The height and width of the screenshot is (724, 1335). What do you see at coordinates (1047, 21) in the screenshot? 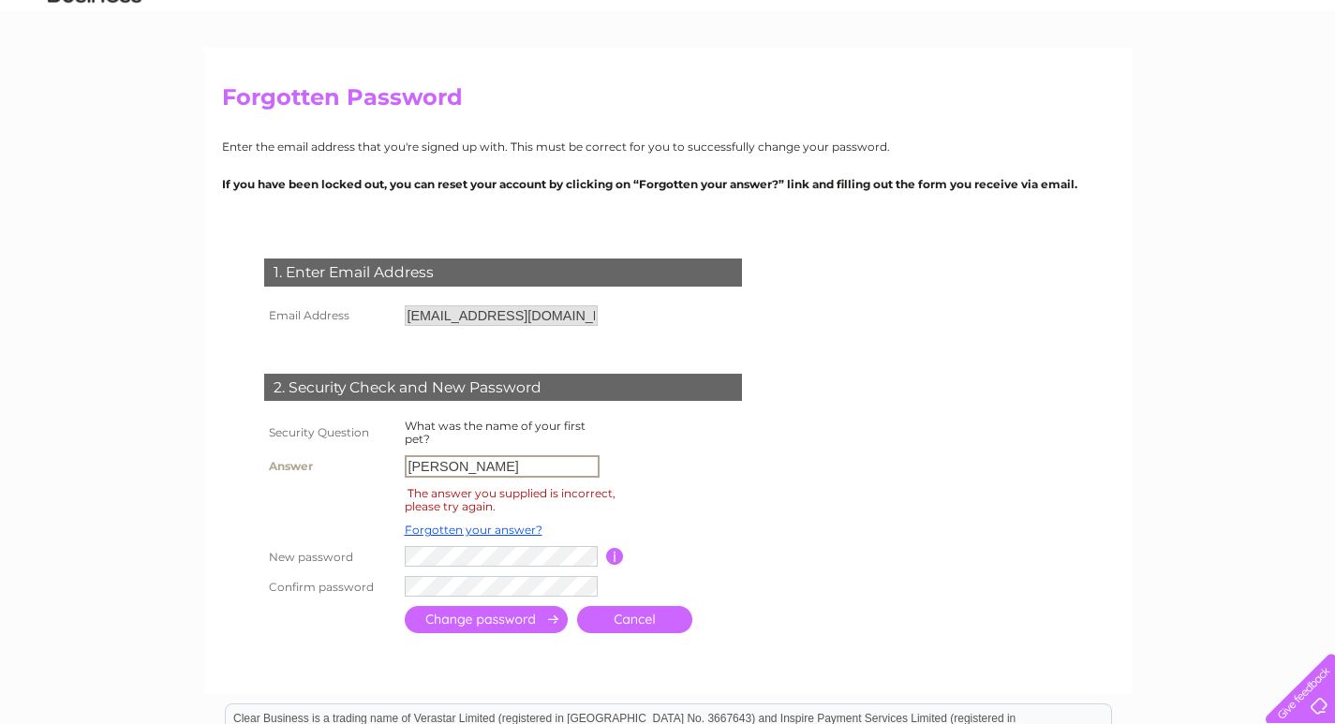
I see `a: 0333 014 3131` at bounding box center [1047, 21].